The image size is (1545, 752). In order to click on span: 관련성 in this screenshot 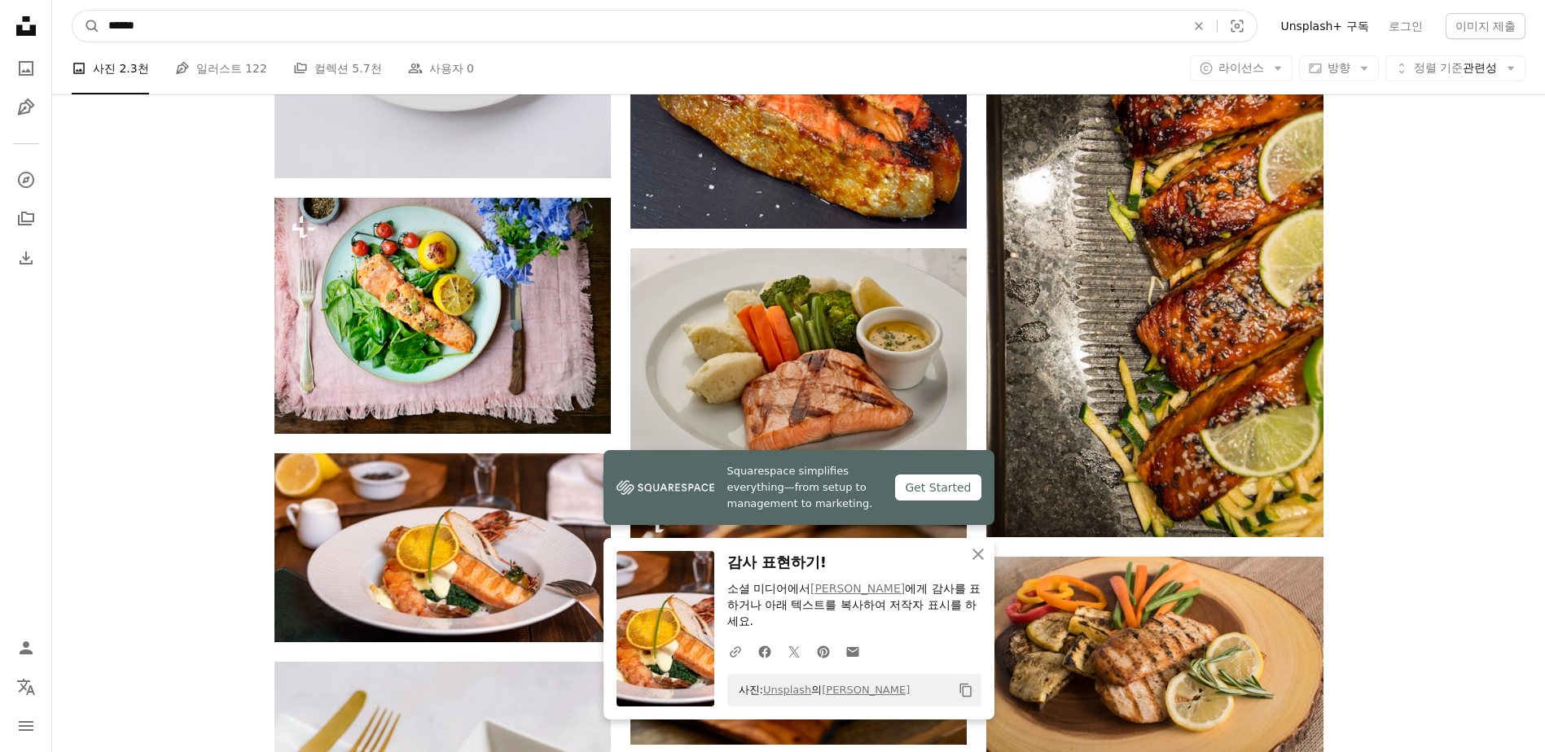, I will do `click(1455, 68)`.